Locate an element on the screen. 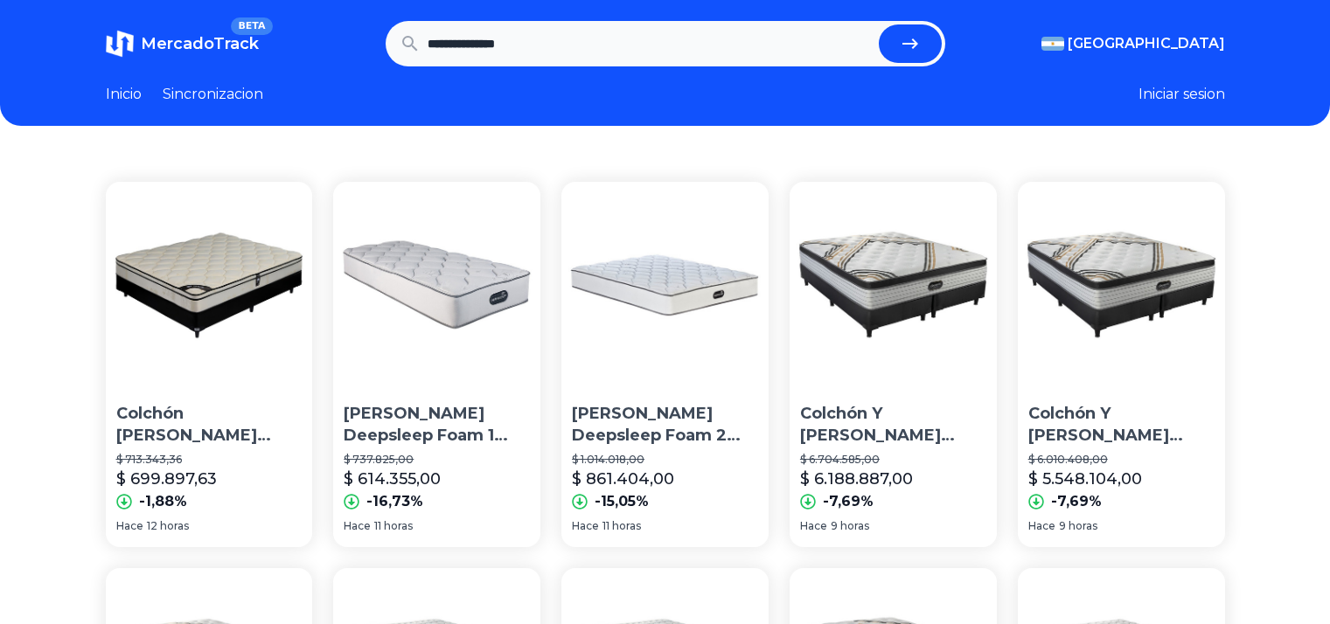 The width and height of the screenshot is (1330, 624). span: 12 horas is located at coordinates (168, 526).